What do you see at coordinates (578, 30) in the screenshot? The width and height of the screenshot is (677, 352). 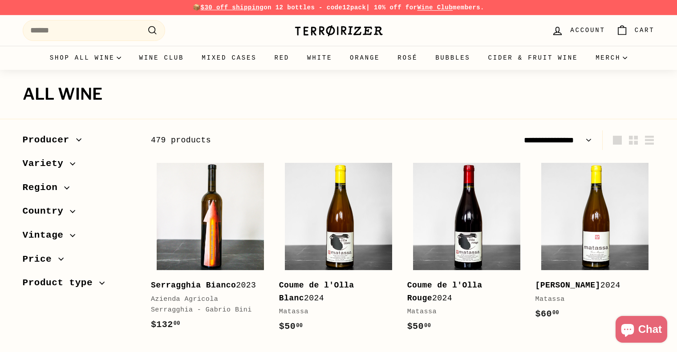 I see `a: Account` at bounding box center [578, 30].